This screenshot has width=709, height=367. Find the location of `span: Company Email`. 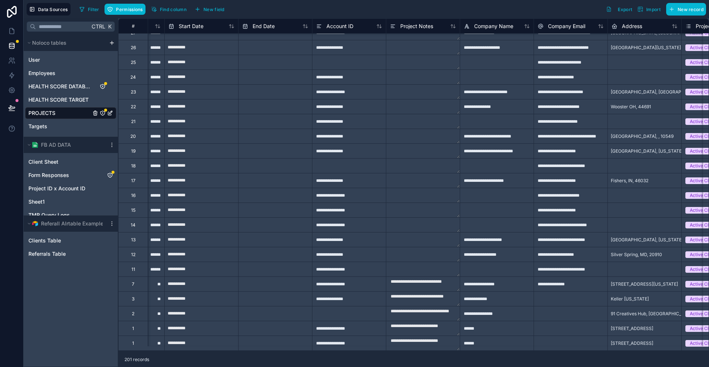

span: Company Email is located at coordinates (566, 26).